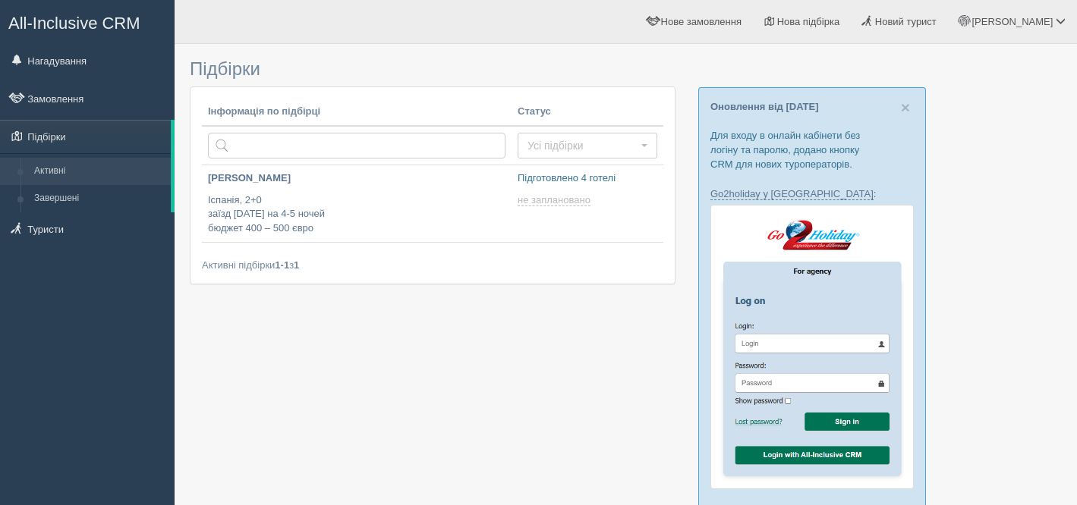  I want to click on b: 1, so click(296, 265).